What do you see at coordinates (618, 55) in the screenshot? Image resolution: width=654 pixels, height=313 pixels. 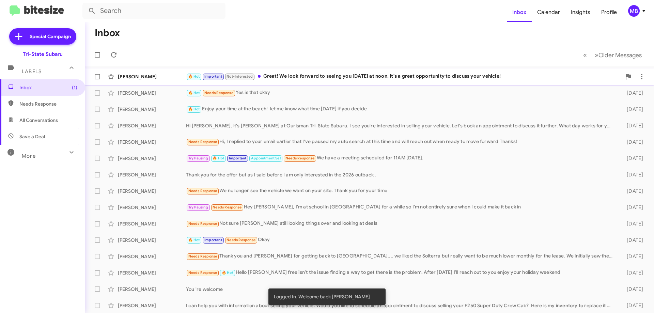 I see `button: Next` at bounding box center [618, 55].